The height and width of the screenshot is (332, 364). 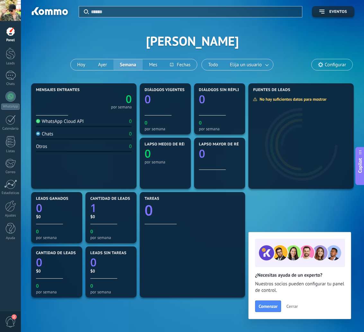 I want to click on button: Eventos, so click(x=333, y=12).